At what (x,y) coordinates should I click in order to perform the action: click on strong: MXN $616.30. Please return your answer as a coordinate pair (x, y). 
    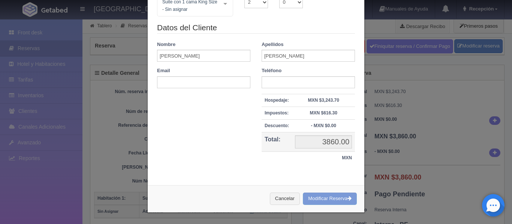
    Looking at the image, I should click on (323, 113).